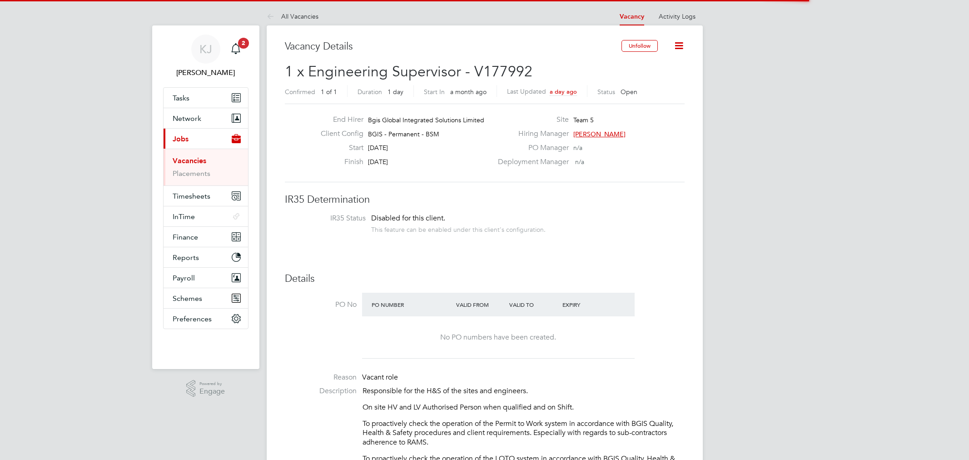  I want to click on span: 1 day, so click(395, 92).